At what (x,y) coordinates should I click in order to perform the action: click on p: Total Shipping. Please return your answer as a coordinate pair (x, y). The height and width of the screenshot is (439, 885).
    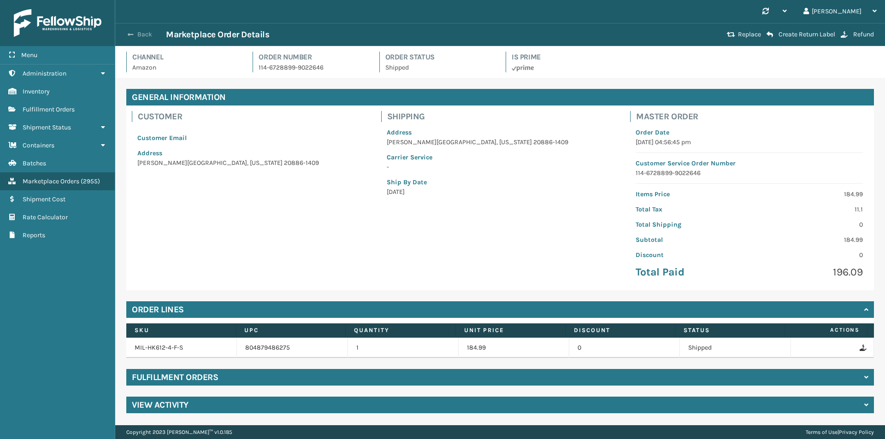
    Looking at the image, I should click on (689, 224).